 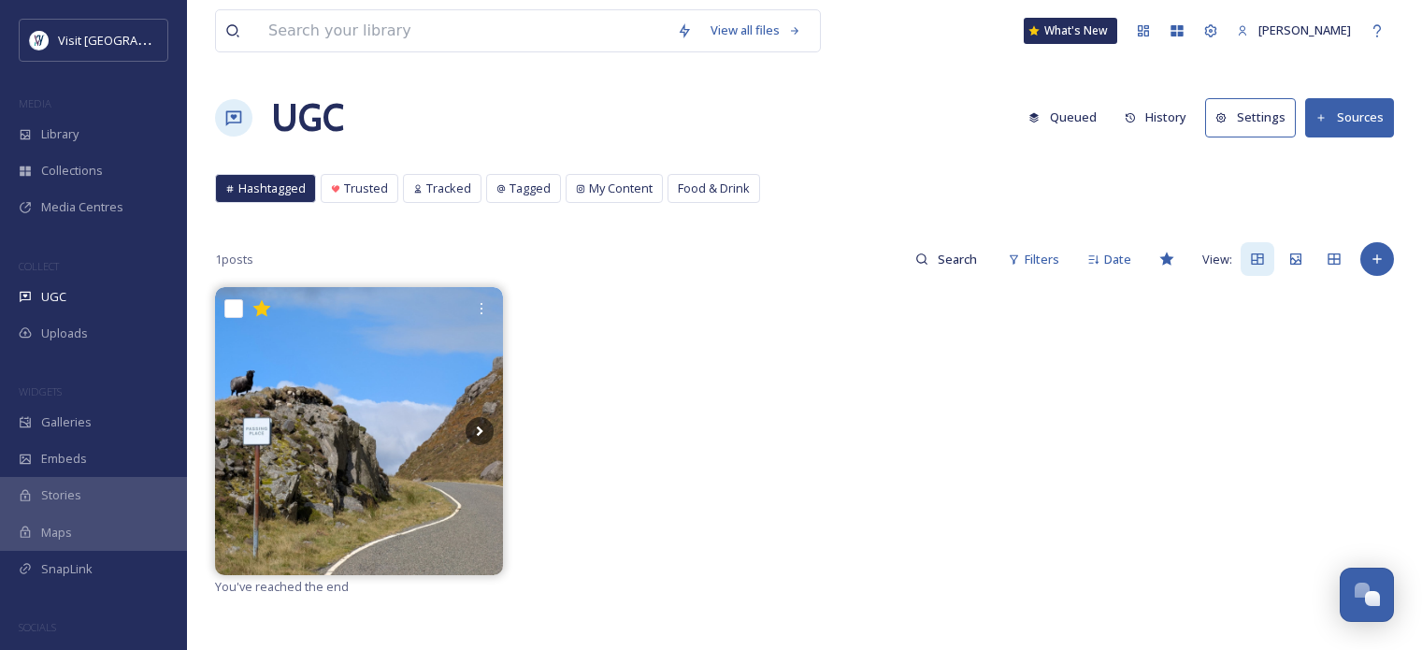 What do you see at coordinates (449, 188) in the screenshot?
I see `span: Tracked` at bounding box center [449, 188].